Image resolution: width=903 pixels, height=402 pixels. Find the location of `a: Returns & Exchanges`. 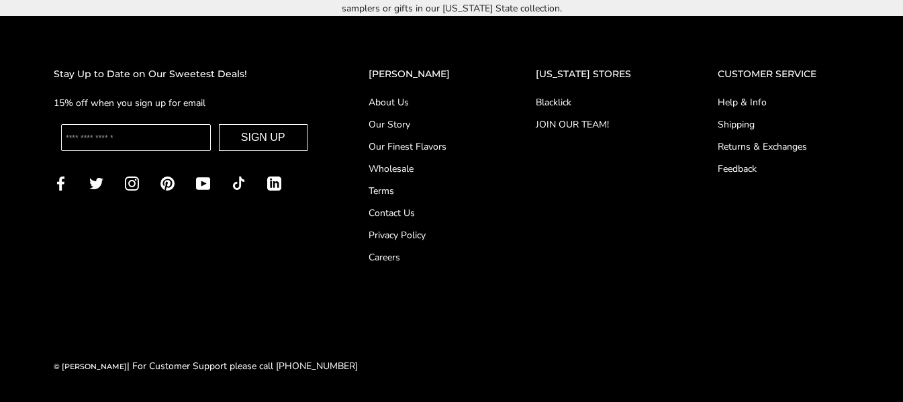

a: Returns & Exchanges is located at coordinates (784, 146).